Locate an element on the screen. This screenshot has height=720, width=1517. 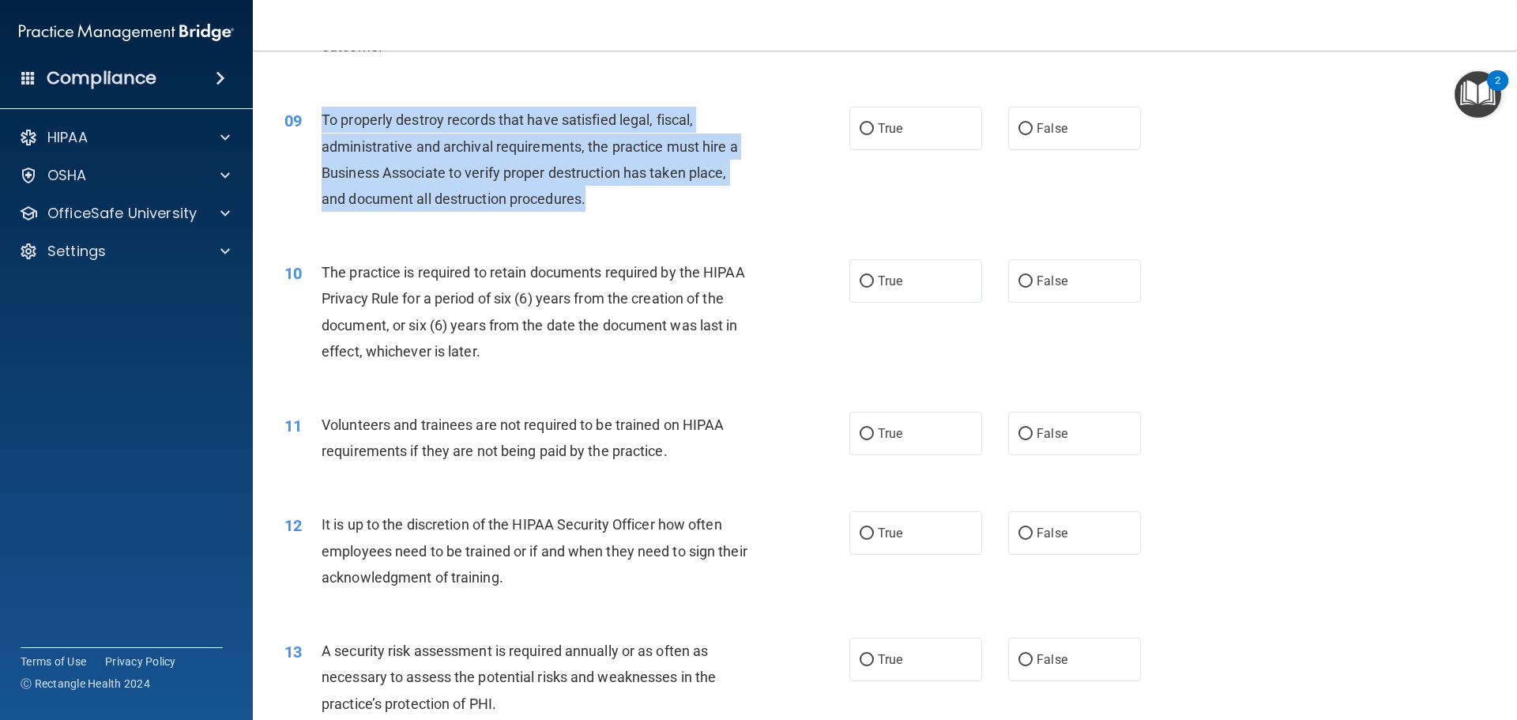
a: OSHA is located at coordinates (124, 175).